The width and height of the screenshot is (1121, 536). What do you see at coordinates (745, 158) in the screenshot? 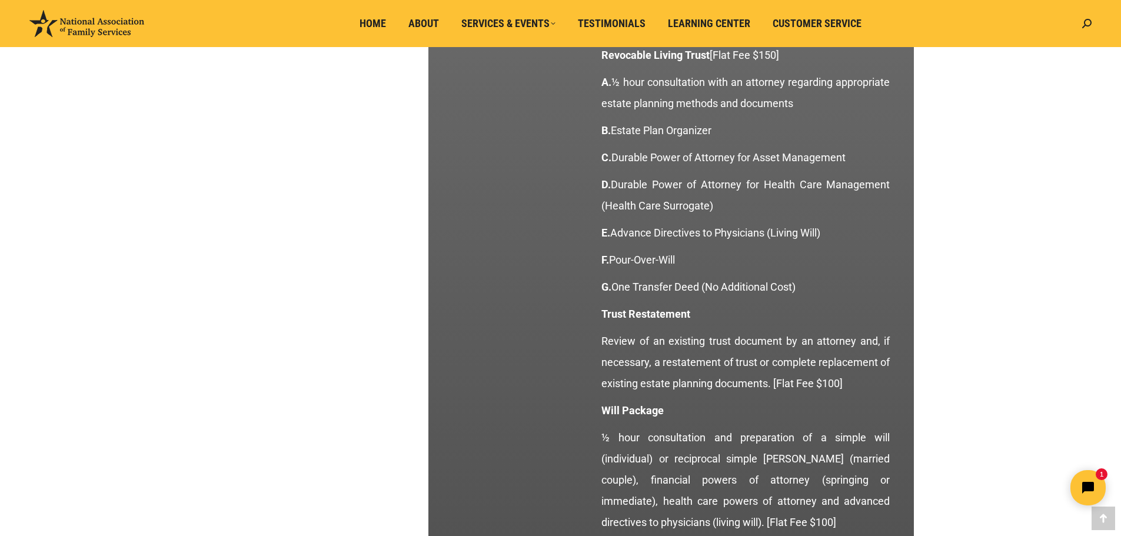
I see `p: Durable Power of Attorney for Asset Management` at bounding box center [745, 158].